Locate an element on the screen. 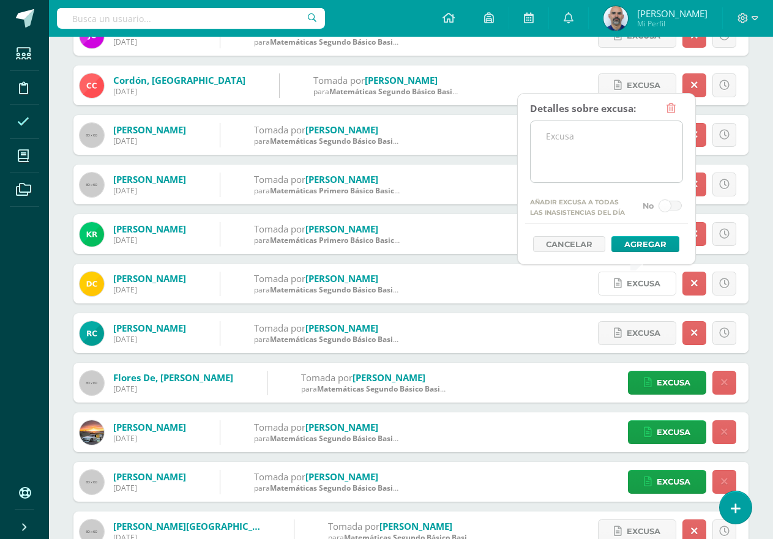  img: 1fb131d171a4a8973f1c315311a32904.png is located at coordinates (92, 86).